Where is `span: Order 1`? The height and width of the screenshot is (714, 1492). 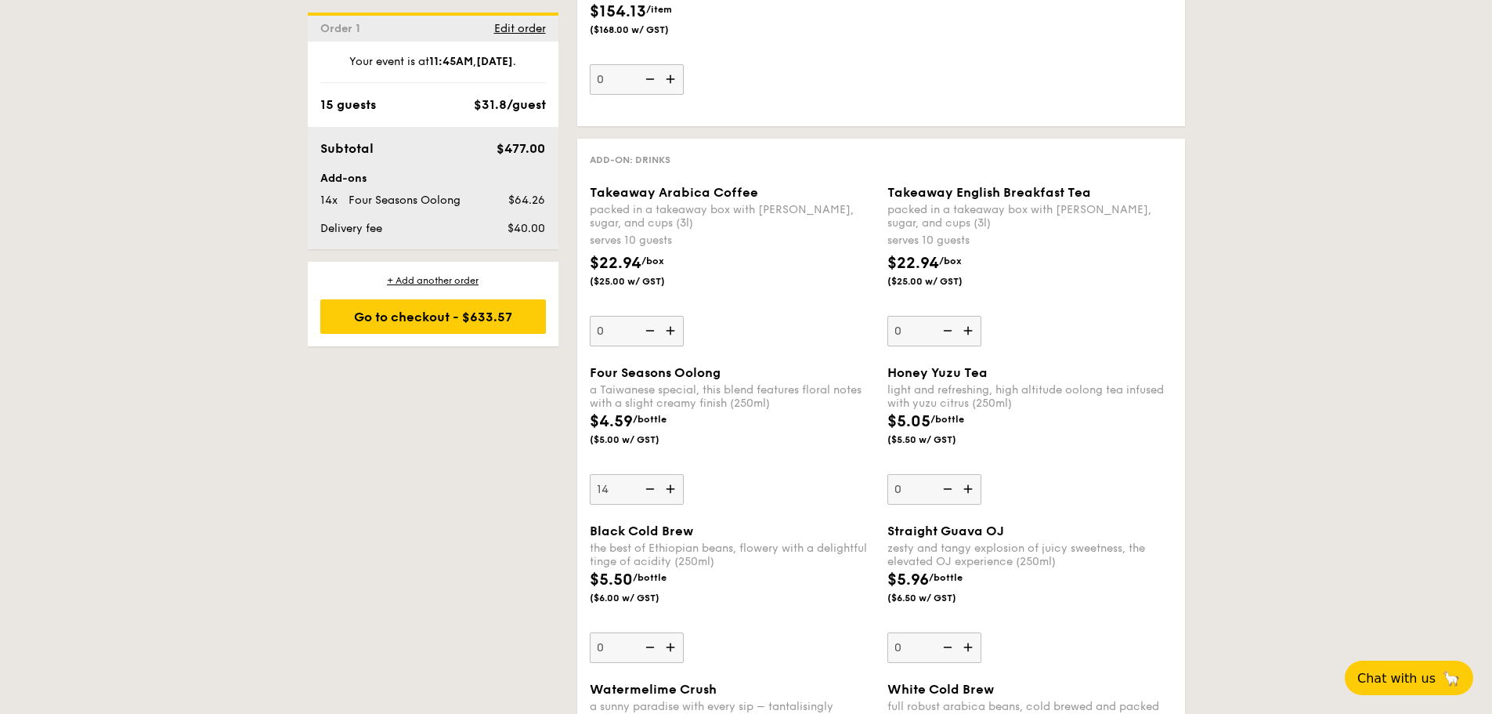 span: Order 1 is located at coordinates (343, 28).